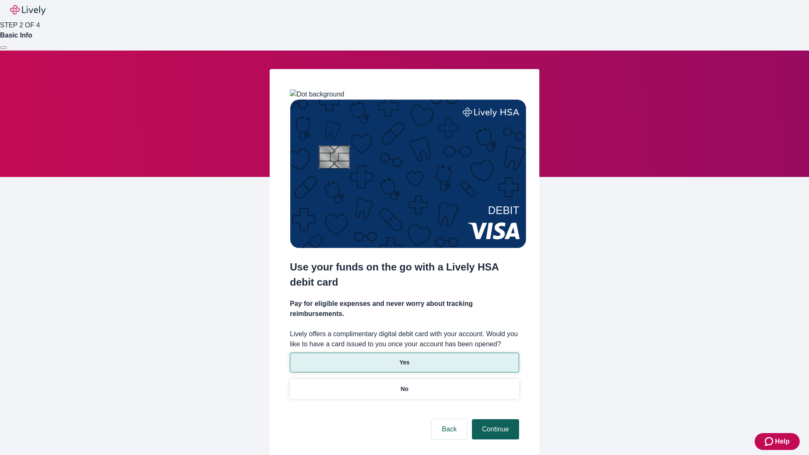 The image size is (809, 455). I want to click on h2: Use your funds on the go with a Lively HSA debit card, so click(404, 275).